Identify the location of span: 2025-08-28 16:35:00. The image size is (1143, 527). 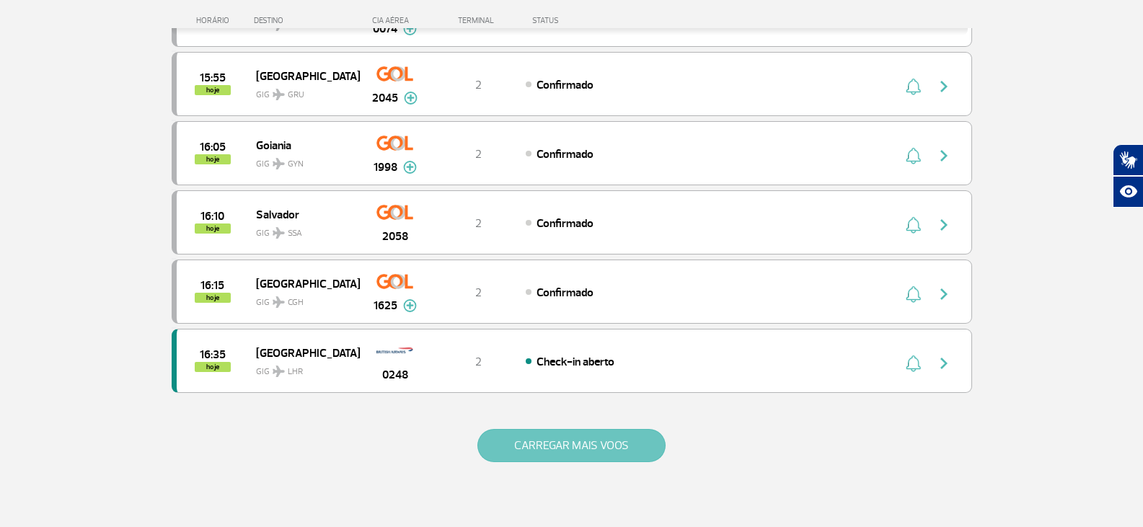
(213, 355).